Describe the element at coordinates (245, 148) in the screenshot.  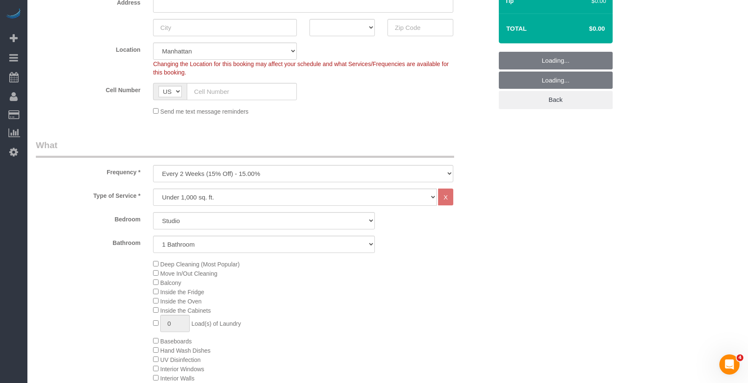
I see `legend: What` at that location.